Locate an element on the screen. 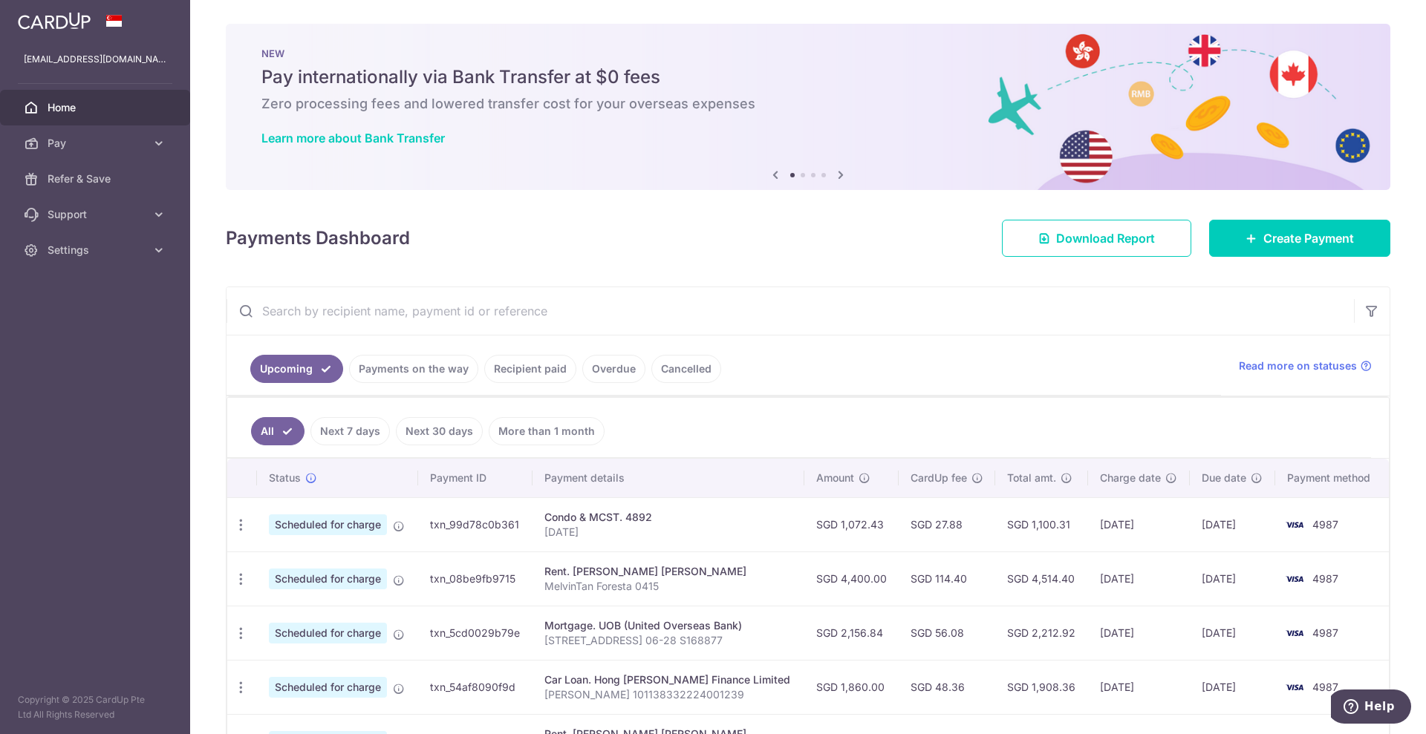 The height and width of the screenshot is (734, 1426). td: SGD 114.40 is located at coordinates (947, 578).